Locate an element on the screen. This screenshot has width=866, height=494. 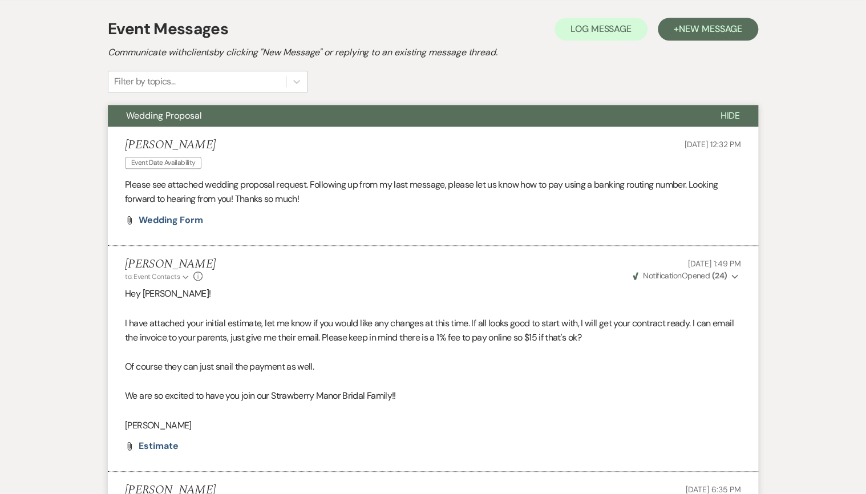
span: New Message is located at coordinates (710, 29).